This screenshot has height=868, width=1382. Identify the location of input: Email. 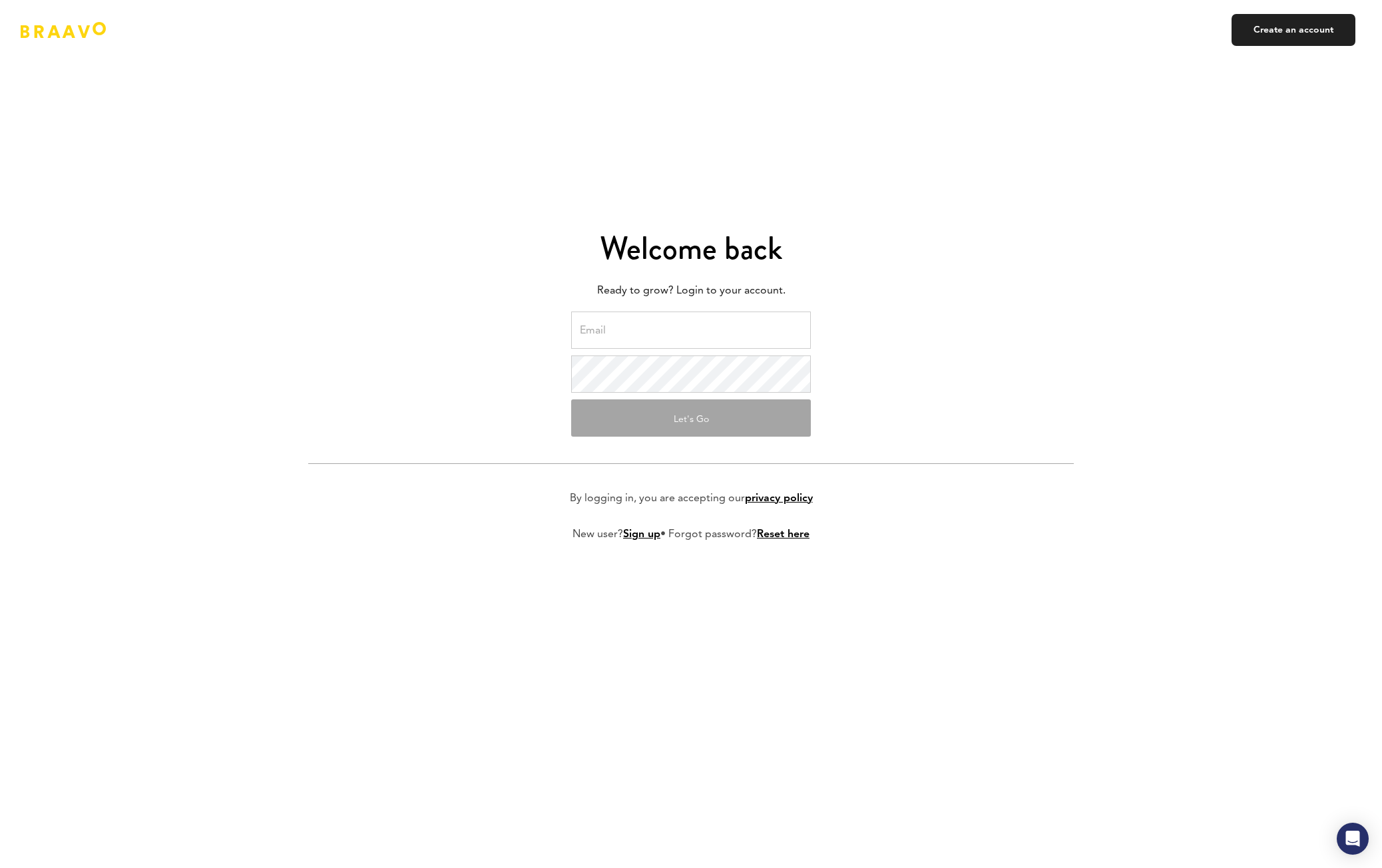
(691, 330).